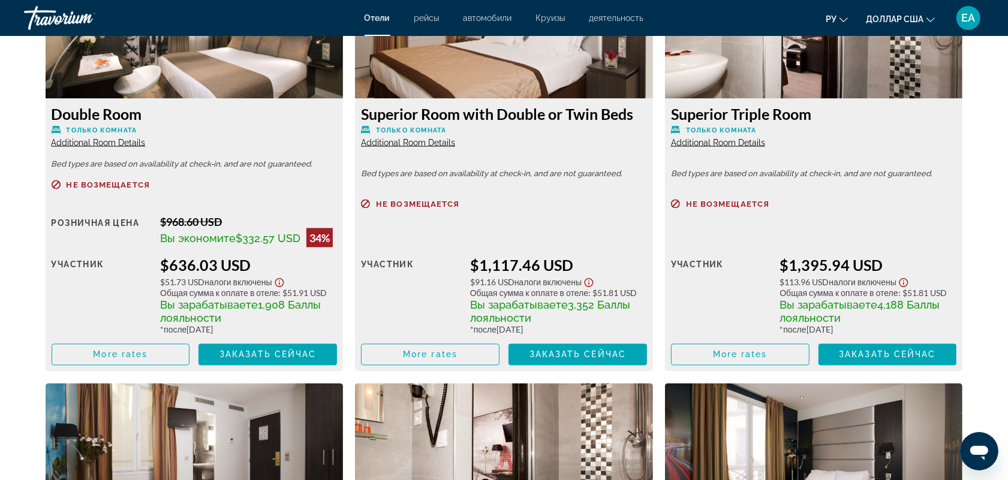  What do you see at coordinates (836, 19) in the screenshot?
I see `button: Изменить язык` at bounding box center [836, 19].